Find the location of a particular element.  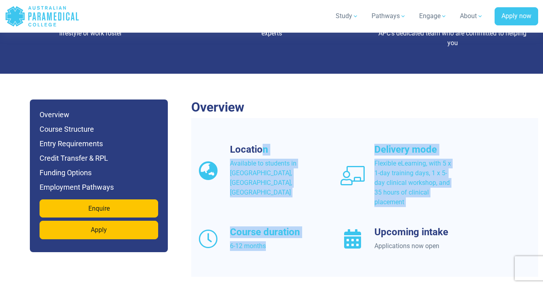

a: Apply is located at coordinates (99, 230).